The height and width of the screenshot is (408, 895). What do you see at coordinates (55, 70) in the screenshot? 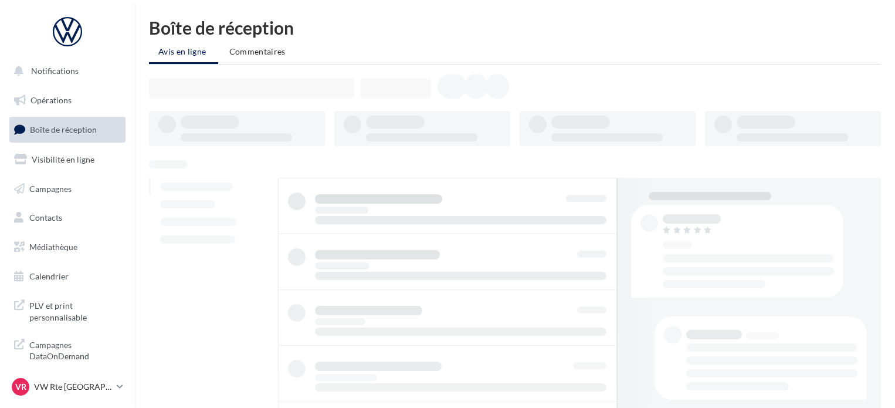
I see `span: Notifications` at bounding box center [55, 70].